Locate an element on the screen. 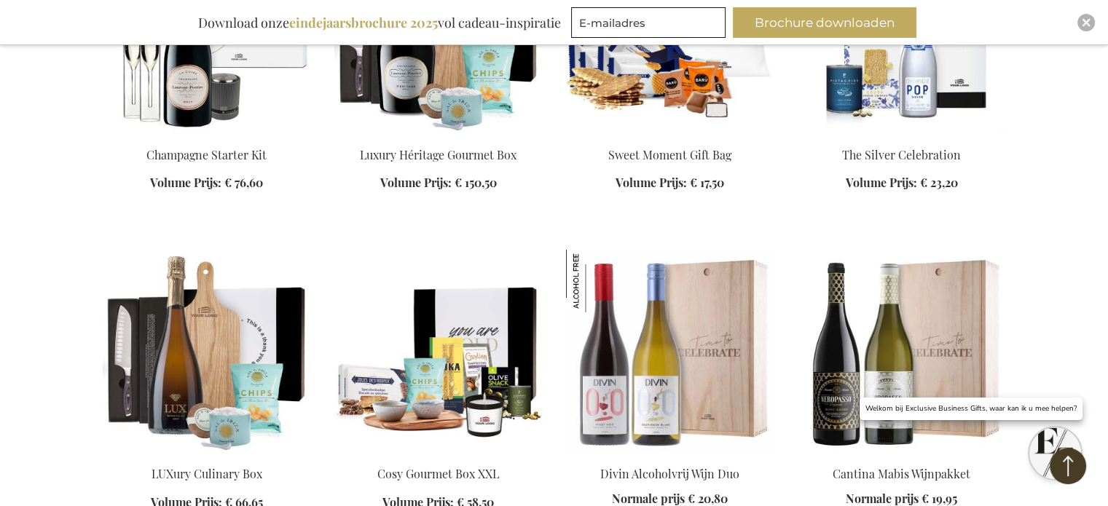 The width and height of the screenshot is (1108, 506). a: Volume Prijs: € 17,50 is located at coordinates (669, 183).